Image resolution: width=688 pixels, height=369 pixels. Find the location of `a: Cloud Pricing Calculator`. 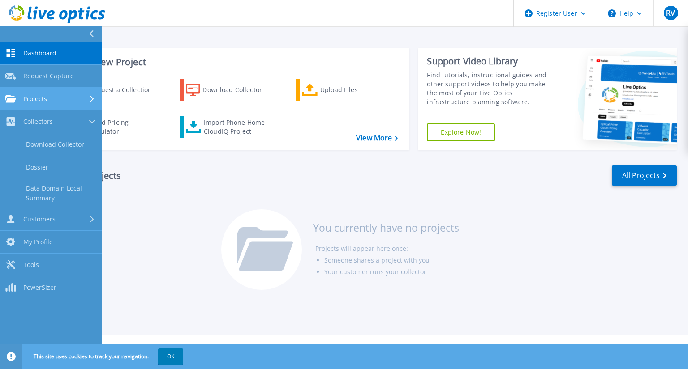

a: Cloud Pricing Calculator is located at coordinates (113, 127).